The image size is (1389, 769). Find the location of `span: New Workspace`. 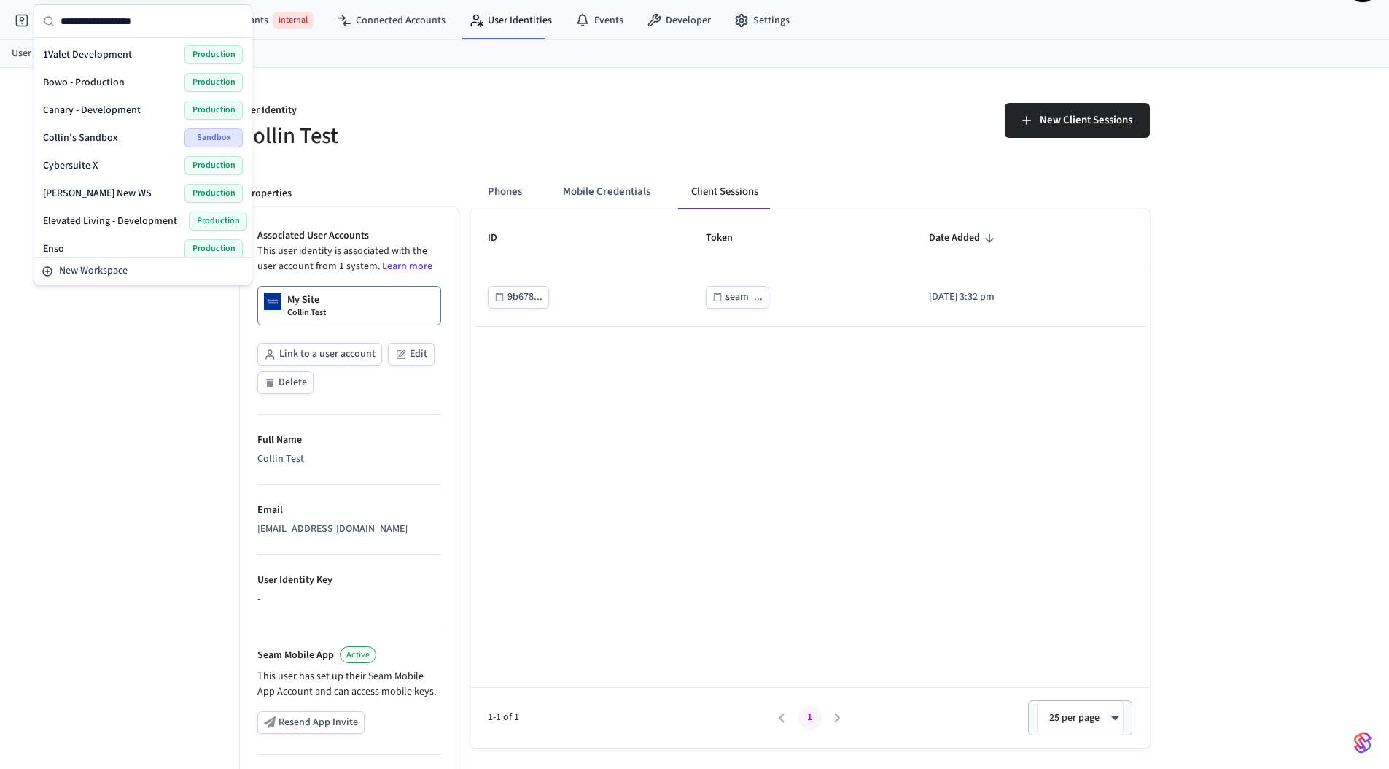

span: New Workspace is located at coordinates (93, 271).